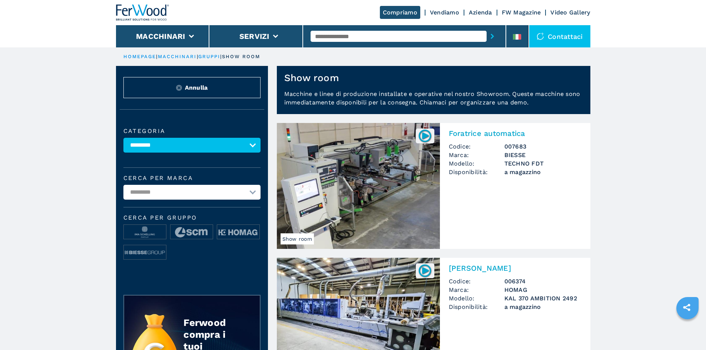 This screenshot has height=350, width=706. What do you see at coordinates (444, 12) in the screenshot?
I see `a: Vendiamo` at bounding box center [444, 12].